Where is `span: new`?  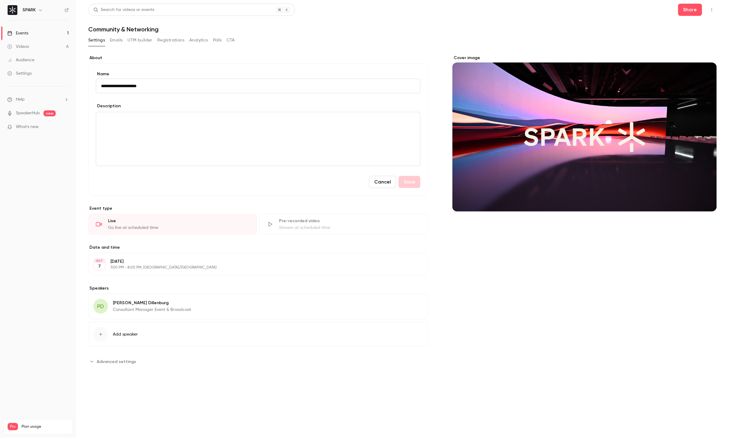
span: new is located at coordinates (50, 113).